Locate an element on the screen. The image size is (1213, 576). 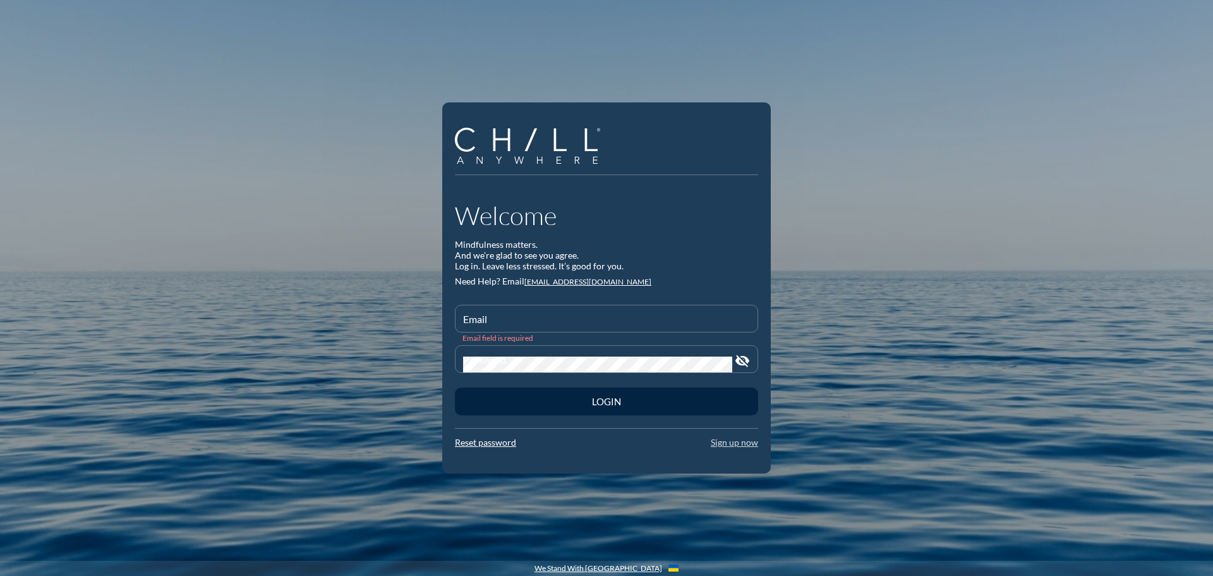
h1: Welcome is located at coordinates (607, 216).